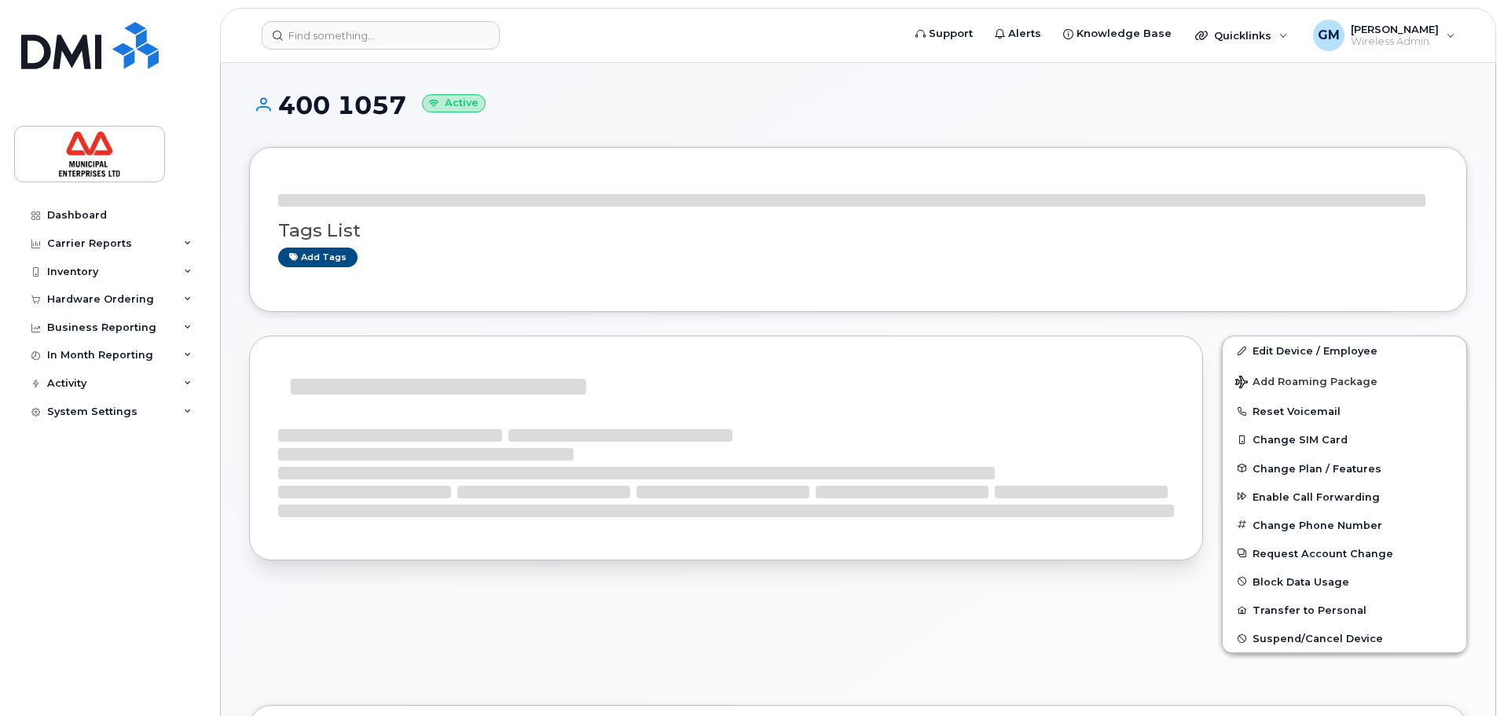 The height and width of the screenshot is (716, 1504). What do you see at coordinates (1344, 350) in the screenshot?
I see `a: Edit Device / Employee` at bounding box center [1344, 350].